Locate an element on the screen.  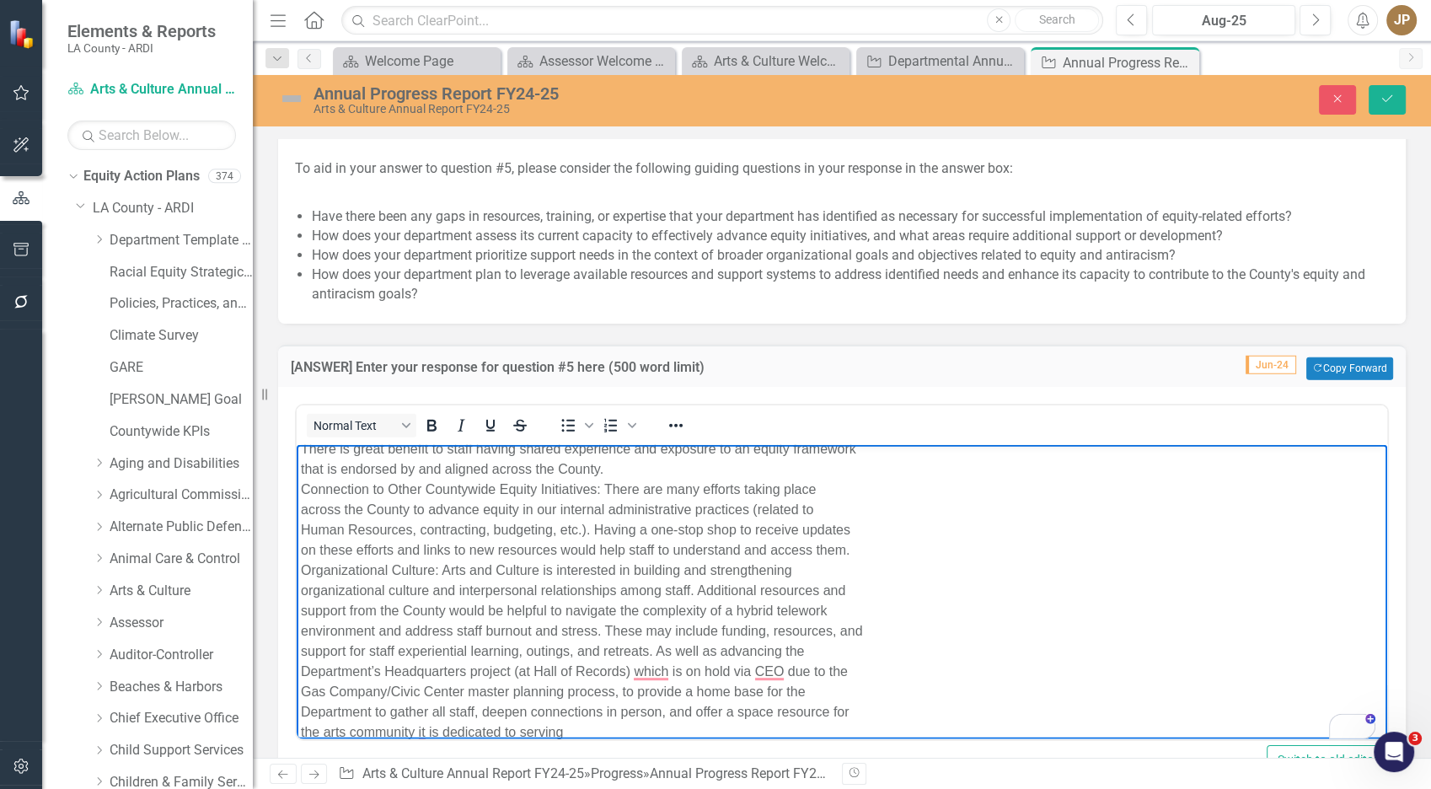
div: Arts & Culture Welcome Page is located at coordinates (780, 61).